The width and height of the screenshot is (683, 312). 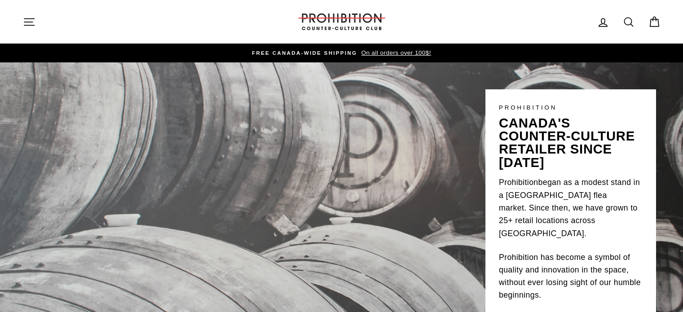 I want to click on img: PROHIBITION COUNTER-CULTURE CLUB, so click(x=342, y=22).